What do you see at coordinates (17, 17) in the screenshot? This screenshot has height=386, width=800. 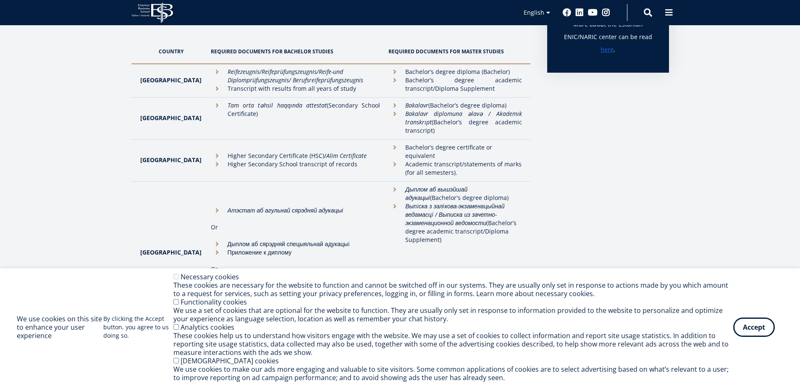 I see `img: logo_orange.svg` at bounding box center [17, 17].